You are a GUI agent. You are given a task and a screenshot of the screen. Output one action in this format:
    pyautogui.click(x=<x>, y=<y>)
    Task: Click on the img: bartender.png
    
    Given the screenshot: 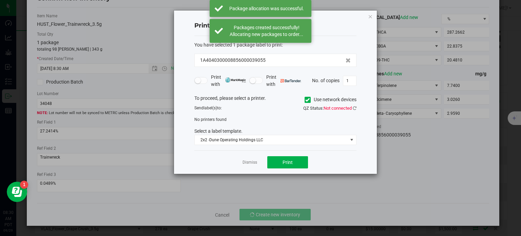 What is the action you would take?
    pyautogui.click(x=290, y=81)
    